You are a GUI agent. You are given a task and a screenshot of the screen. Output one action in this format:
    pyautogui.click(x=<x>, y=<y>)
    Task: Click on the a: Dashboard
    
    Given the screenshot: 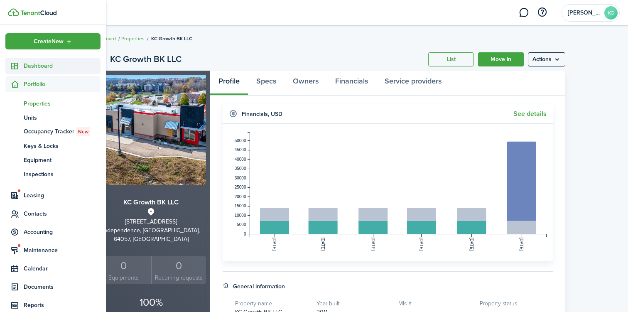 What is the action you would take?
    pyautogui.click(x=53, y=66)
    